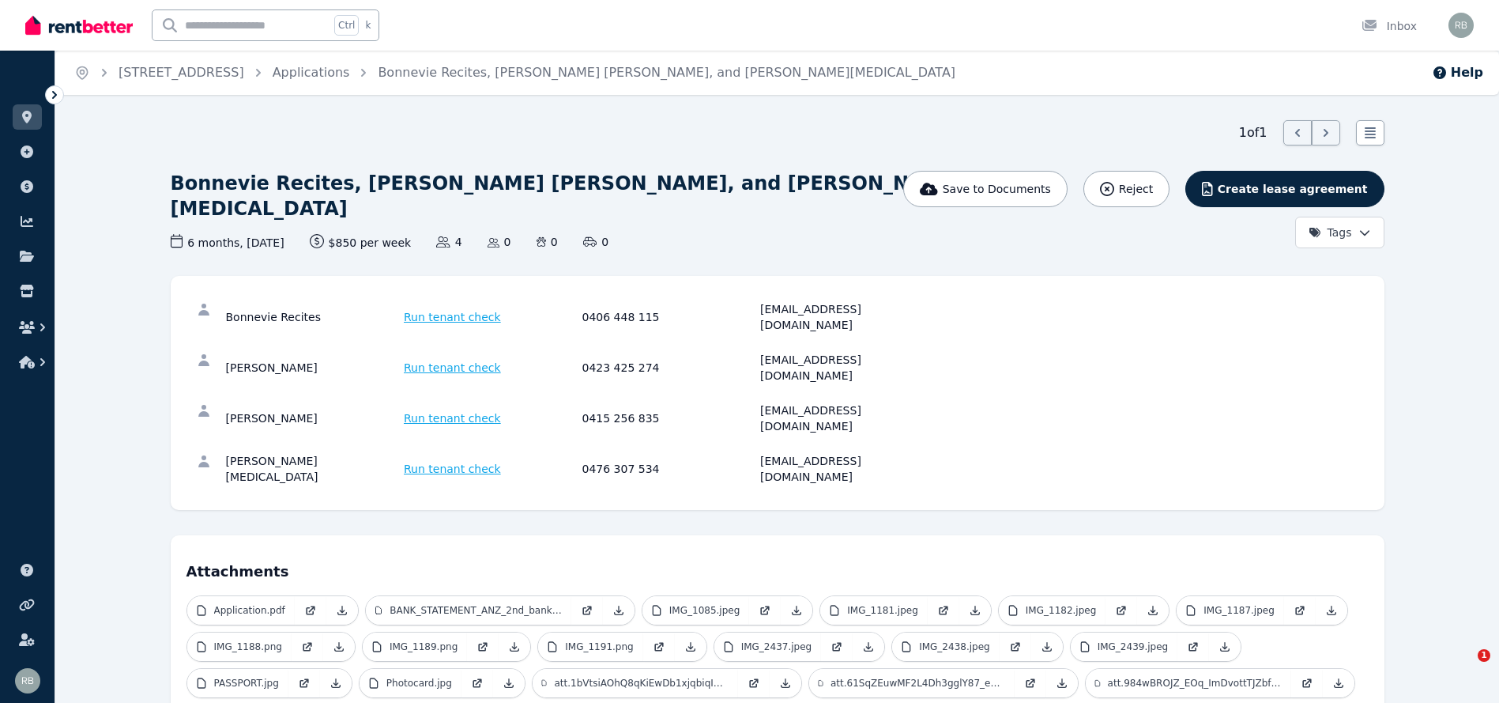  What do you see at coordinates (777, 646) in the screenshot?
I see `p: IMG_2437.jpeg` at bounding box center [777, 646].